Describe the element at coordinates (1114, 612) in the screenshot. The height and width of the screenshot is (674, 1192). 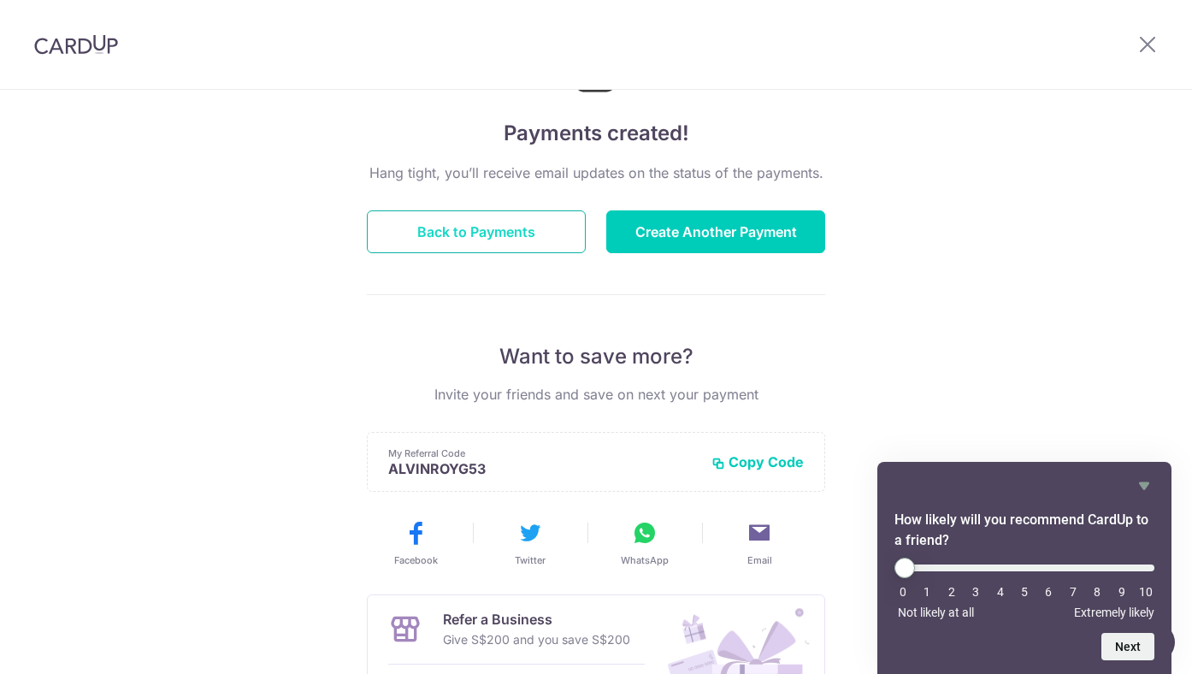
I see `span: Extremely likely` at that location.